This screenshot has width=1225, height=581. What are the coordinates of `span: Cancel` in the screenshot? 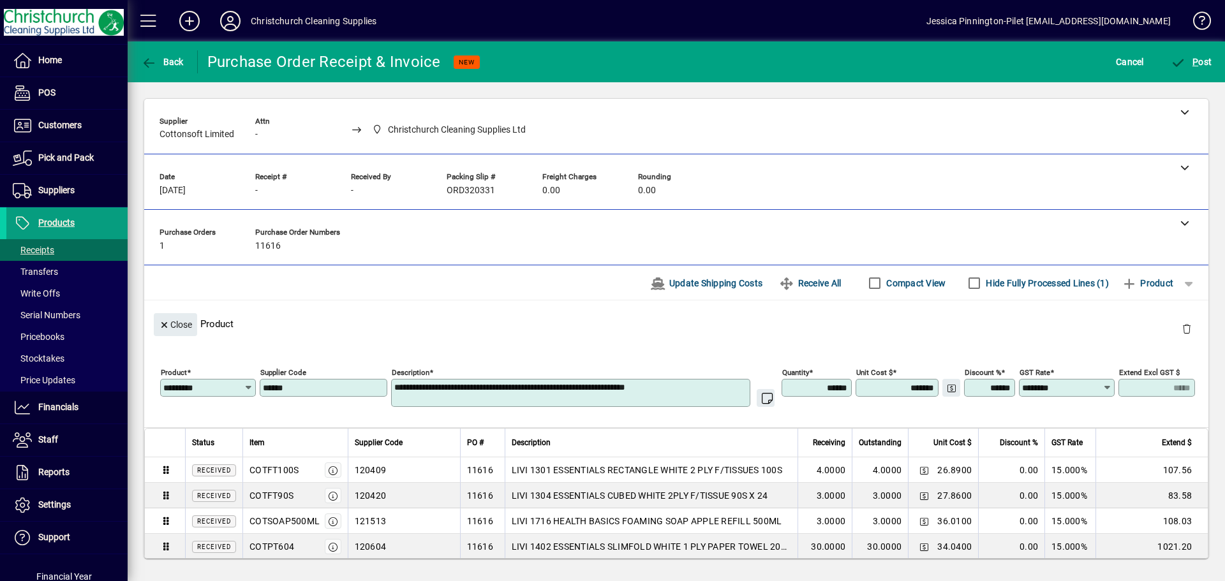 It's located at (1130, 62).